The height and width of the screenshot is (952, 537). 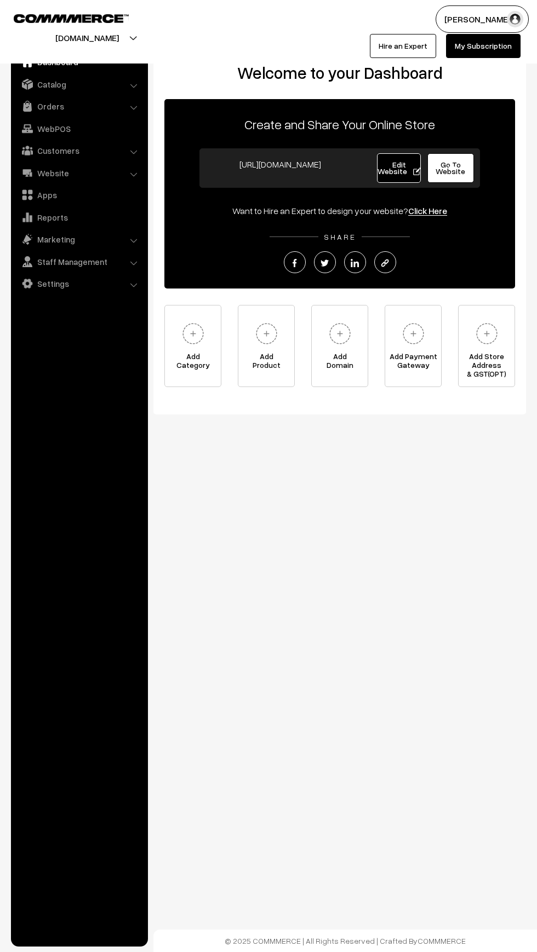 I want to click on span: Edit Website, so click(x=399, y=168).